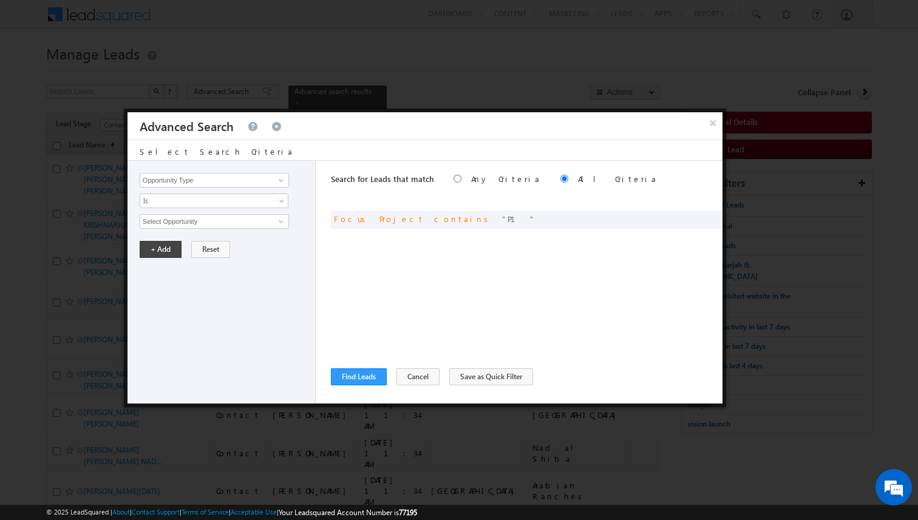  Describe the element at coordinates (186, 126) in the screenshot. I see `h3: Advanced Search` at that location.